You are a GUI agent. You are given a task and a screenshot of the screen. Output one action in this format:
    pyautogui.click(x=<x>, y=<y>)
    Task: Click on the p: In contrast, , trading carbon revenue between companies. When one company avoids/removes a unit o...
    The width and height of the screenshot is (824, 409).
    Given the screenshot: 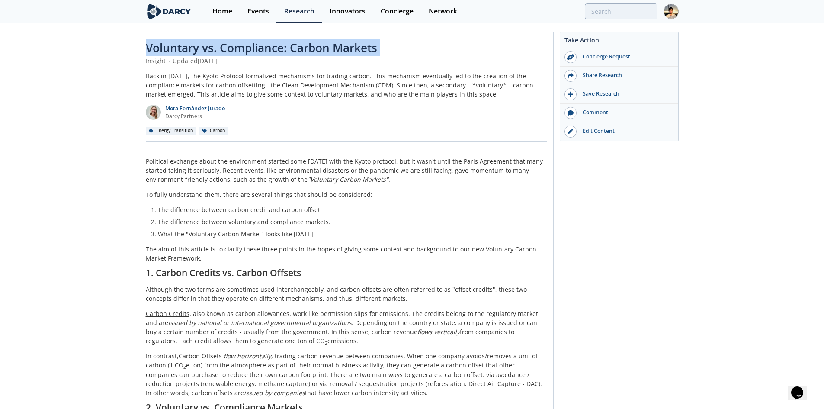 What is the action you would take?
    pyautogui.click(x=347, y=374)
    